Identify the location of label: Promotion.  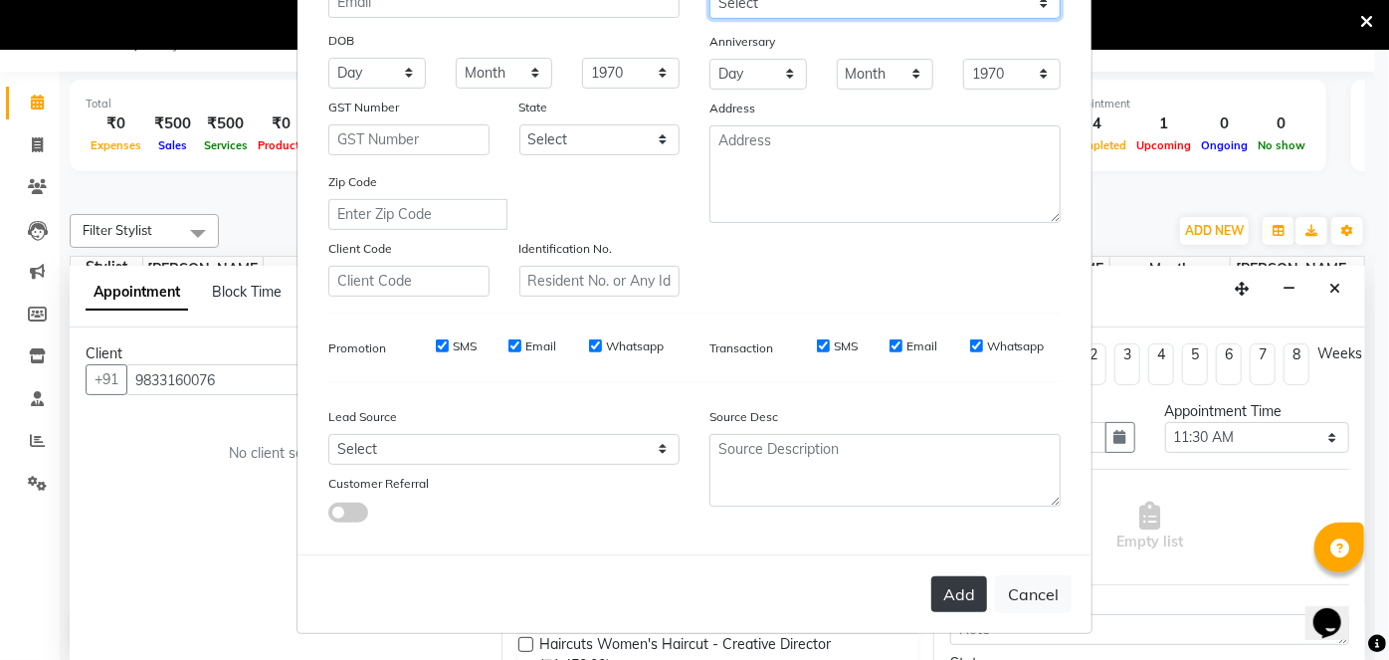
(357, 348).